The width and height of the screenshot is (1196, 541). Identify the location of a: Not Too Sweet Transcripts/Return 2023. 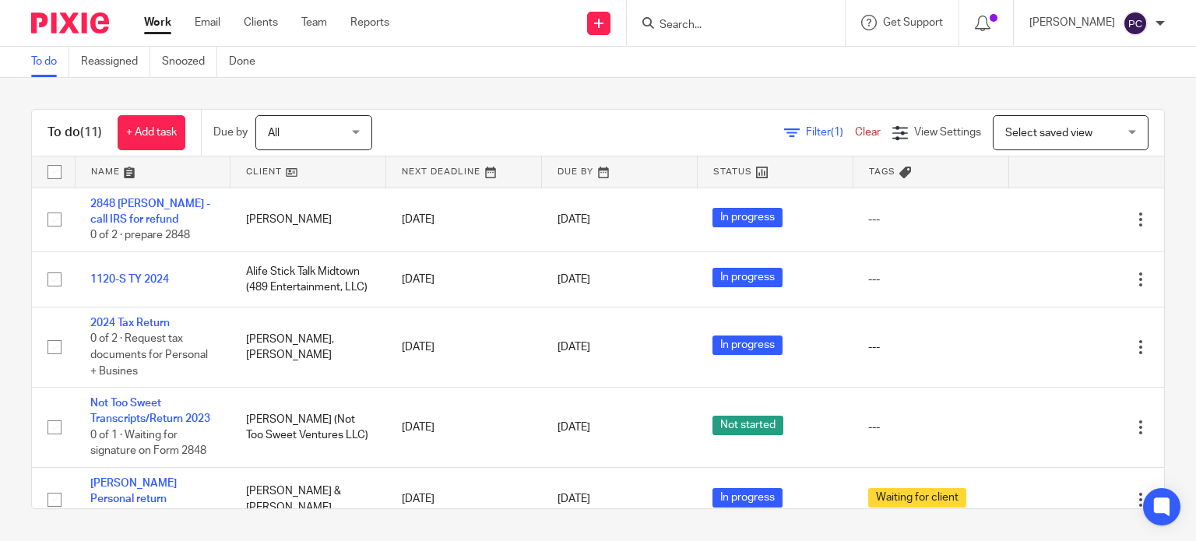
(150, 411).